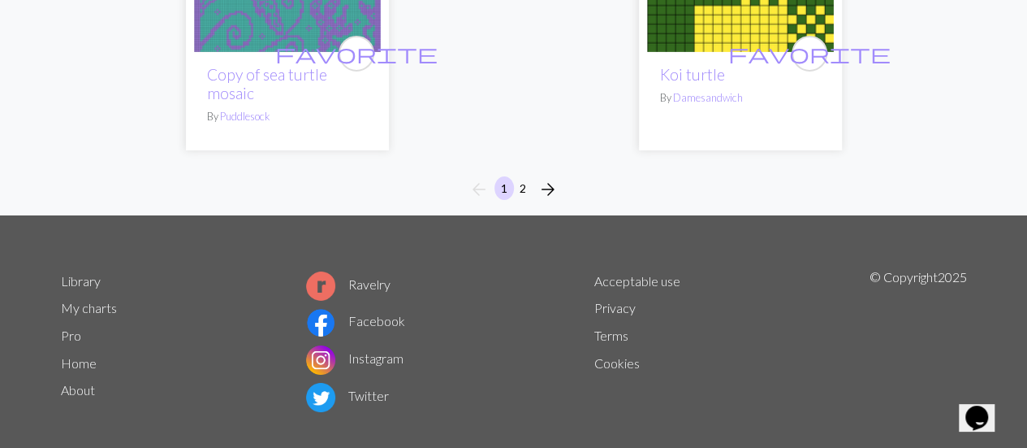 Image resolution: width=1027 pixels, height=448 pixels. Describe the element at coordinates (617, 362) in the screenshot. I see `a: Cookies` at that location.